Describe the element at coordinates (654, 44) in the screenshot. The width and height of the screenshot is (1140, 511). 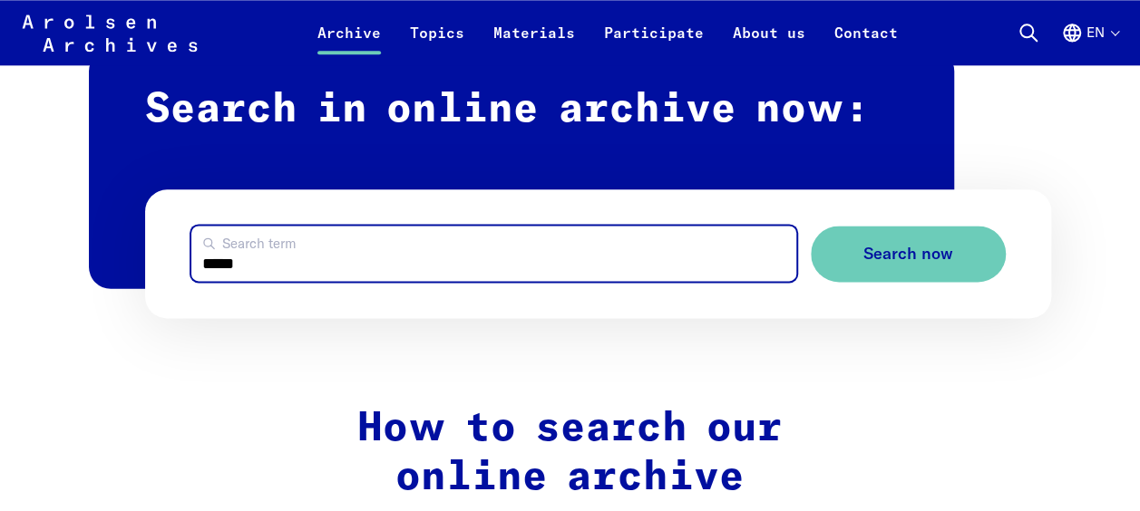
I see `a: Participate` at that location.